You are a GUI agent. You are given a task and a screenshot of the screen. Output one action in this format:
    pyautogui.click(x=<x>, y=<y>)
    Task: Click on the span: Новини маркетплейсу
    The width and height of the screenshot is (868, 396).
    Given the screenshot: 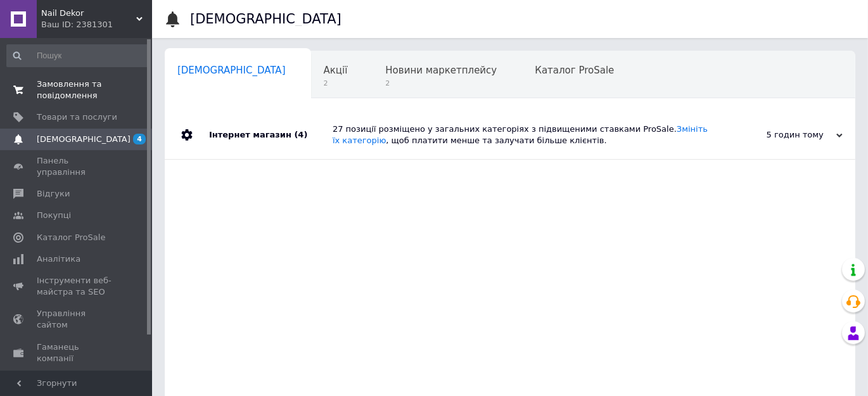 What is the action you would take?
    pyautogui.click(x=441, y=70)
    